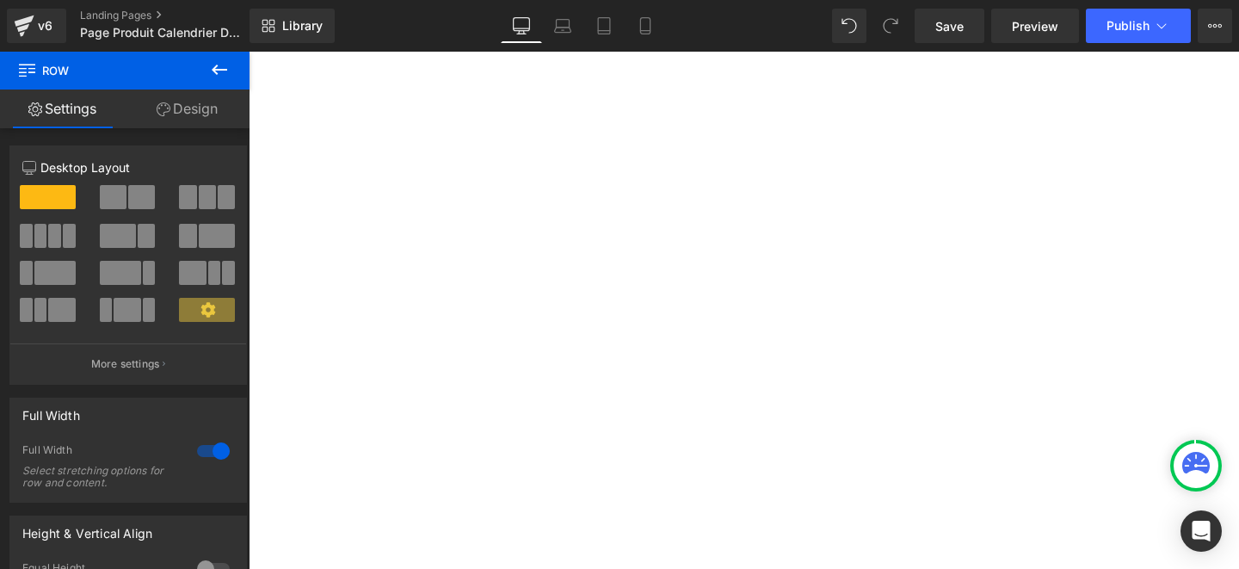  What do you see at coordinates (1035, 26) in the screenshot?
I see `span: Preview` at bounding box center [1035, 26].